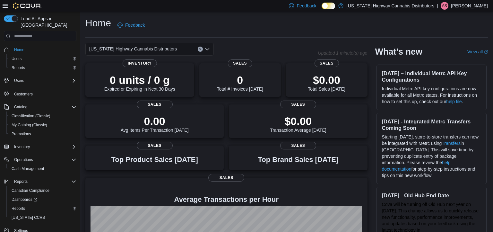  What do you see at coordinates (29, 125) in the screenshot?
I see `a: My Catalog (Classic)` at bounding box center [29, 125].